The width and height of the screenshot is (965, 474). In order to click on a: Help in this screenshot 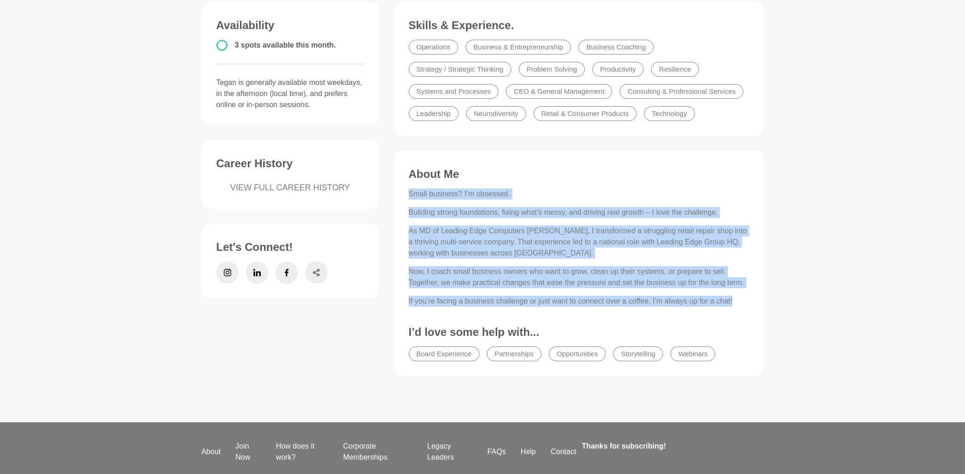, I will do `click(528, 452)`.